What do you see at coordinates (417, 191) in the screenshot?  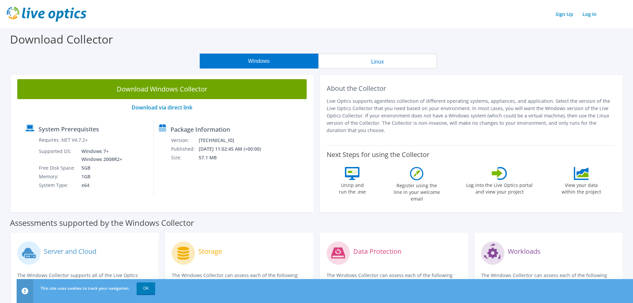 I see `label: Register using the line in your welcome email` at bounding box center [417, 191].